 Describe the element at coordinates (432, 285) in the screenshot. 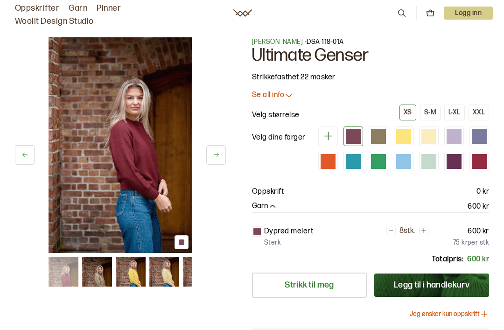

I see `button: Legg til i handlekurv` at that location.